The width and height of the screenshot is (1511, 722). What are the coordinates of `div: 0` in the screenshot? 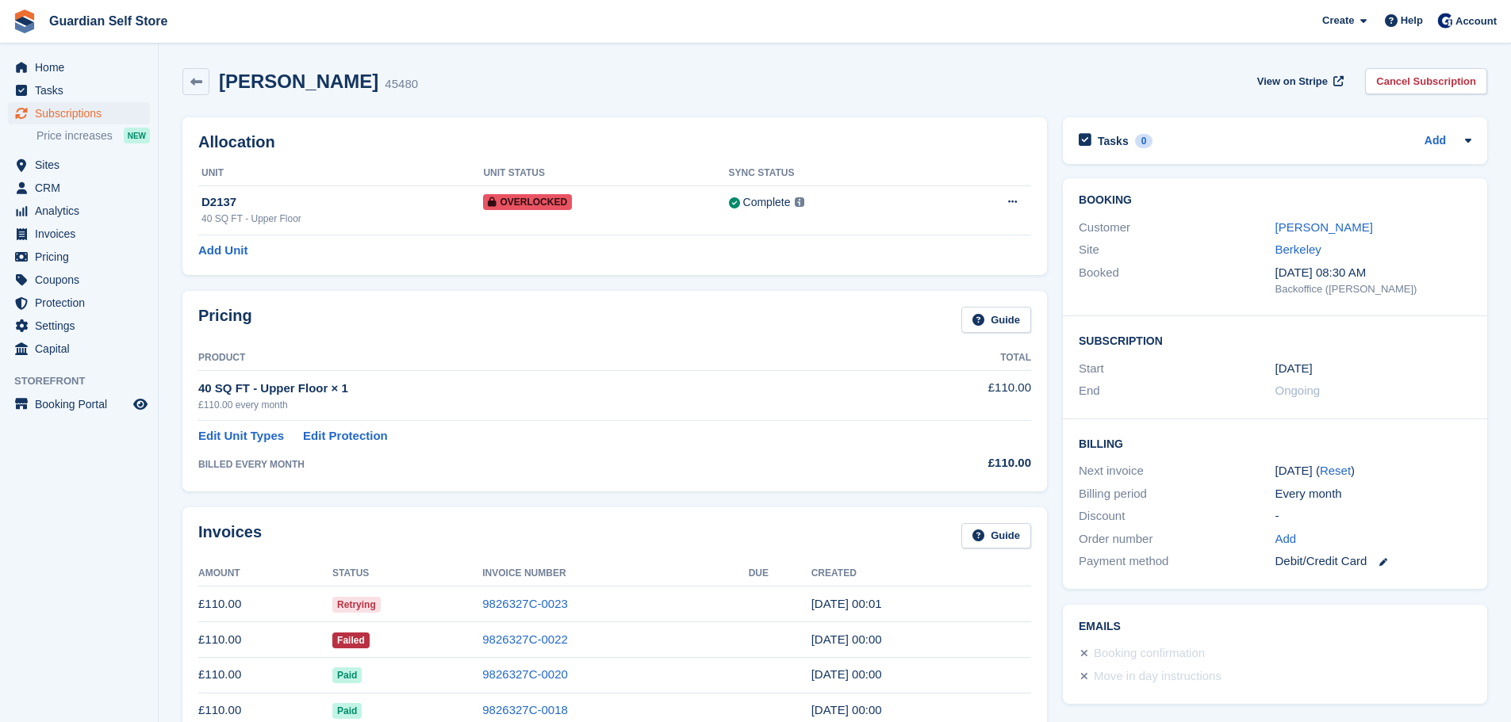 It's located at (1143, 141).